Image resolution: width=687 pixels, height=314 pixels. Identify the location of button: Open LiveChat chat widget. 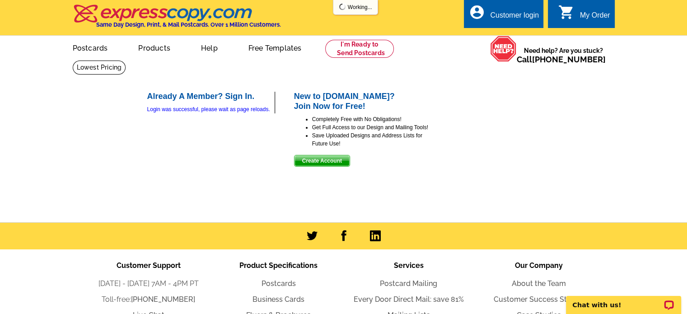
(109, 19).